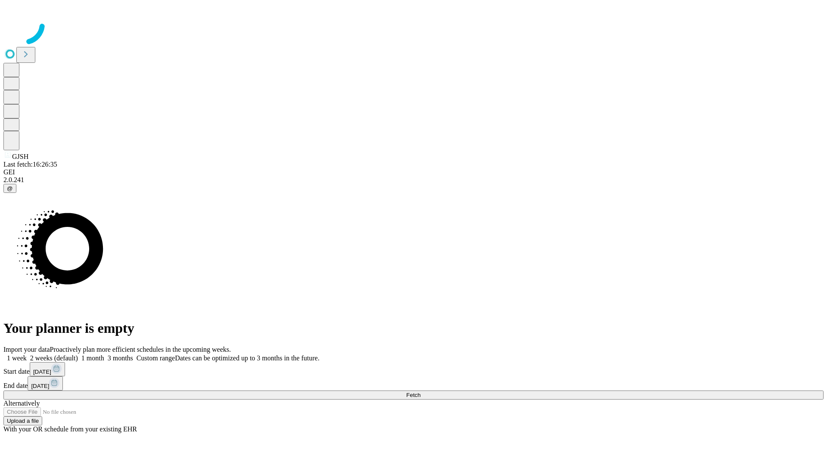 The height and width of the screenshot is (465, 827). What do you see at coordinates (413, 395) in the screenshot?
I see `span: Fetch` at bounding box center [413, 395].